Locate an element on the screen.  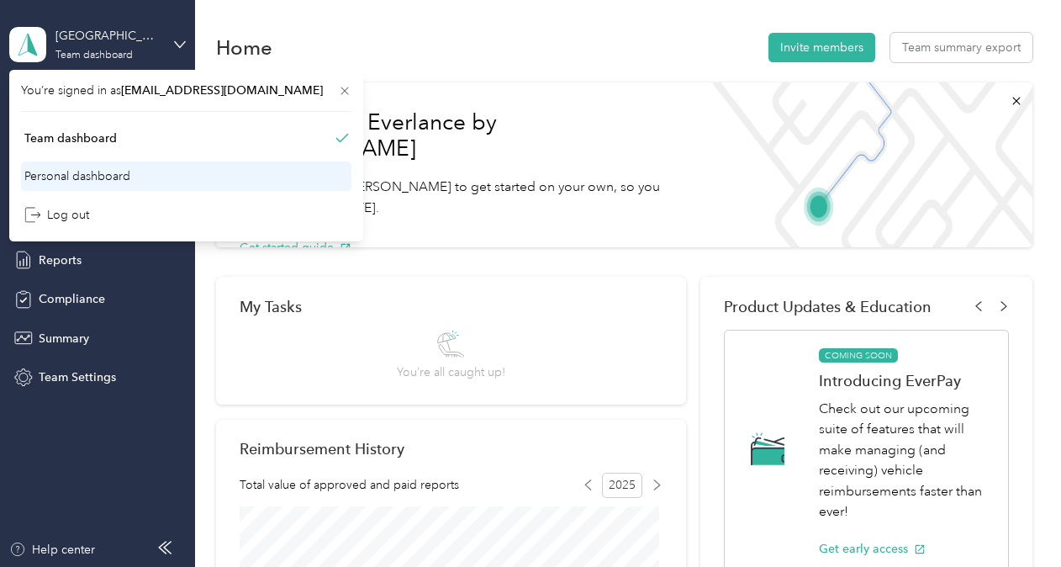
button: Invite members is located at coordinates (821, 47).